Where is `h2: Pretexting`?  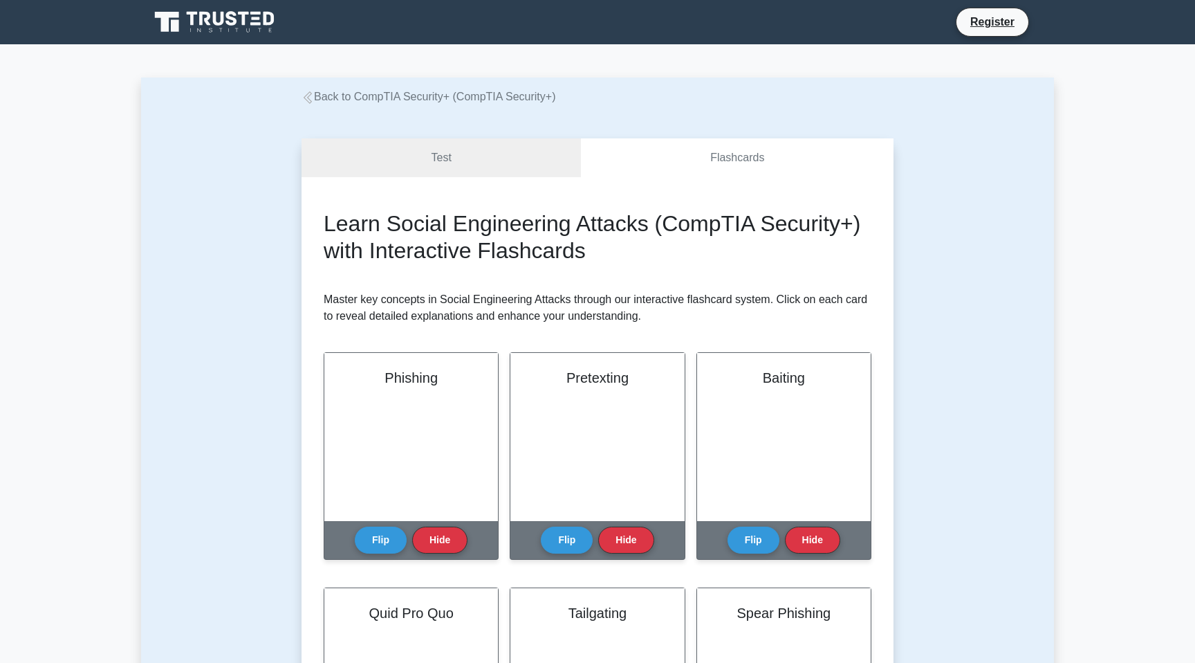
h2: Pretexting is located at coordinates (597, 378).